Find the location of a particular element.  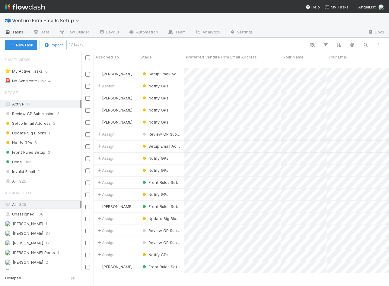

div: Unassigned is located at coordinates (42, 214).